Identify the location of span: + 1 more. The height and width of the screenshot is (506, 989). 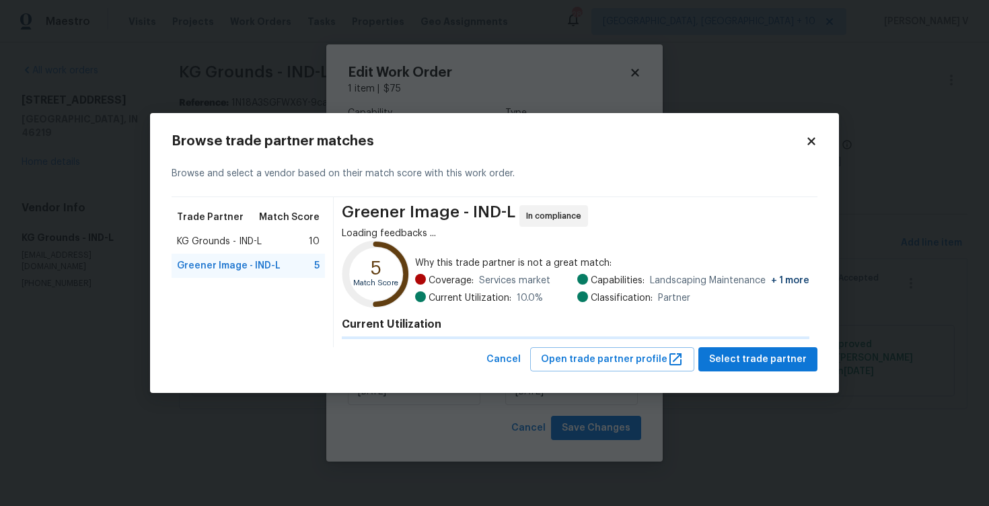
(790, 280).